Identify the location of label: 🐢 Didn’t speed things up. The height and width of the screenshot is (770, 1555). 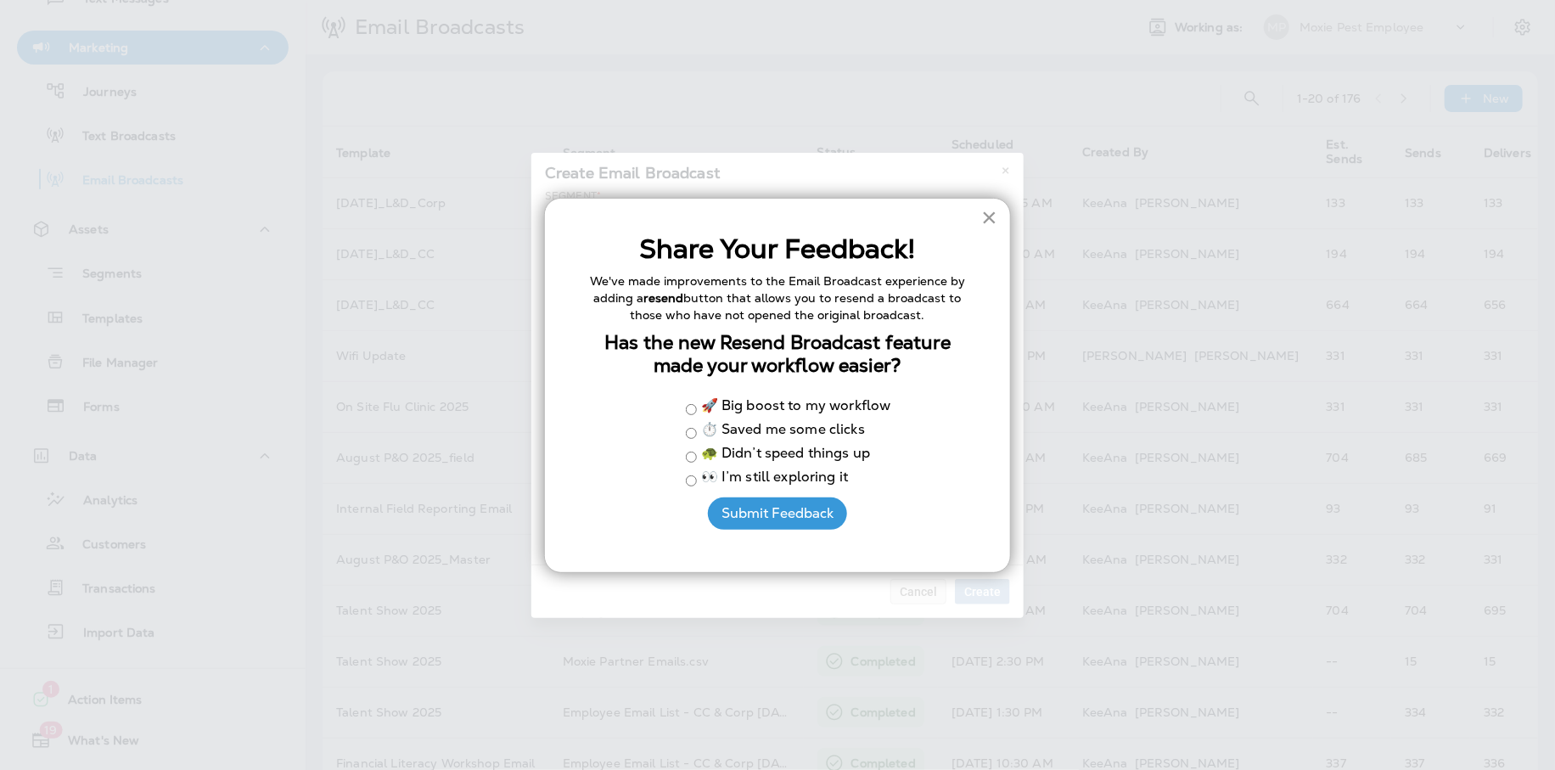
(785, 454).